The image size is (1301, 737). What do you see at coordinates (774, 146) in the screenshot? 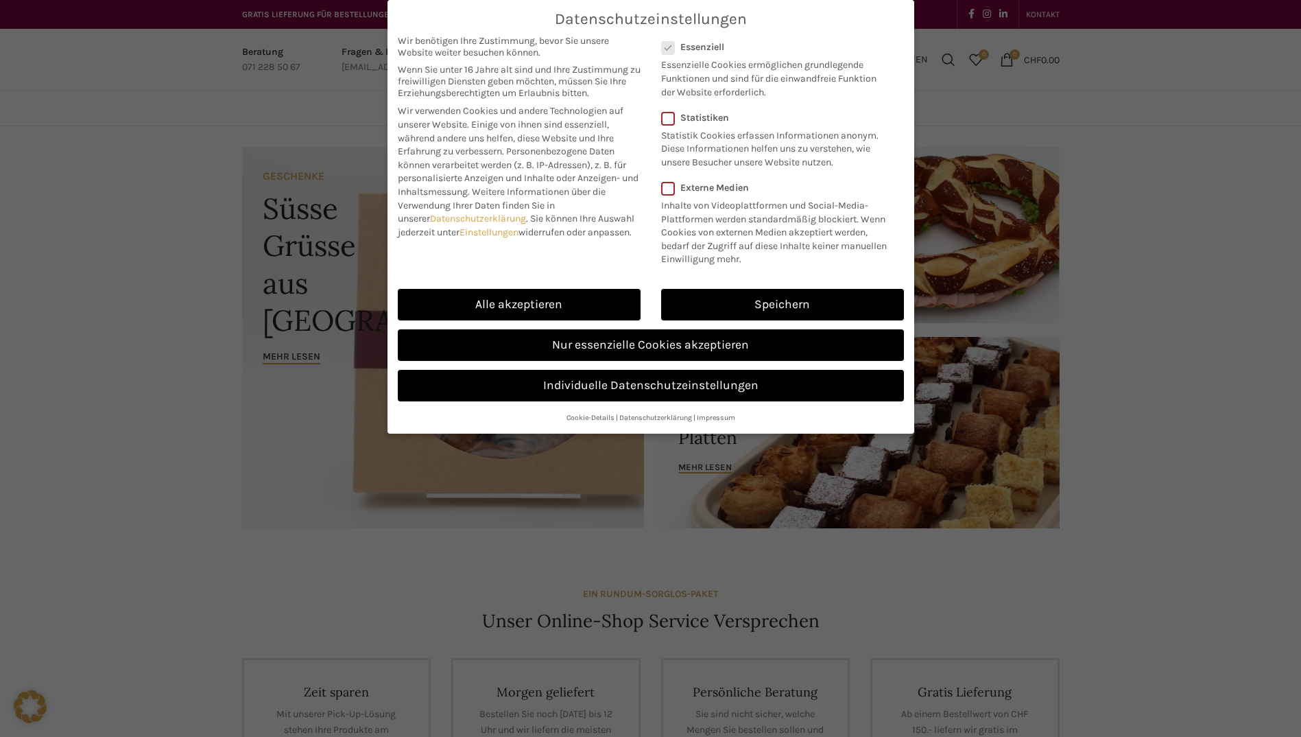
I see `p: Statistik Cookies erfassen Informationen anonym. Diese Informationen helfen uns zu verstehen, wie...` at bounding box center [774, 146].